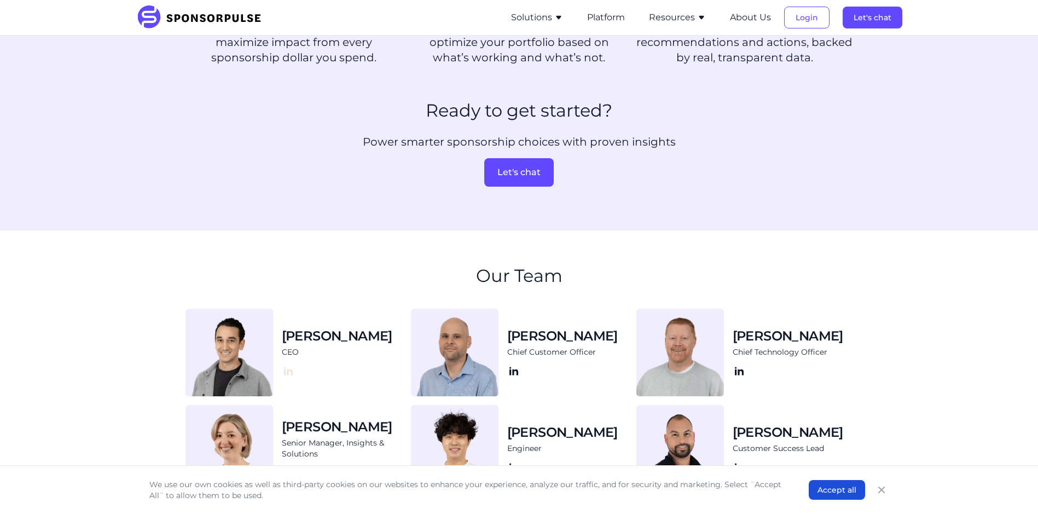 The width and height of the screenshot is (1038, 514). What do you see at coordinates (202, 18) in the screenshot?
I see `img: SponsorPulse` at bounding box center [202, 18].